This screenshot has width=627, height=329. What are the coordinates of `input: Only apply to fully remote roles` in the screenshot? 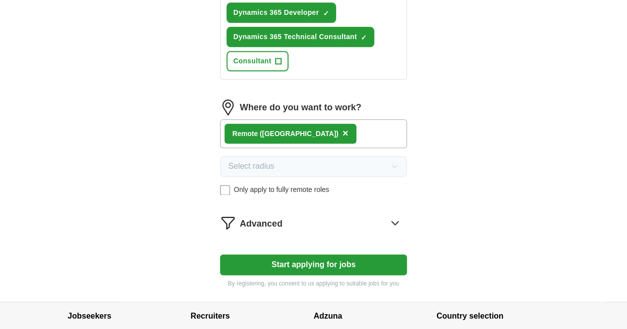 It's located at (225, 190).